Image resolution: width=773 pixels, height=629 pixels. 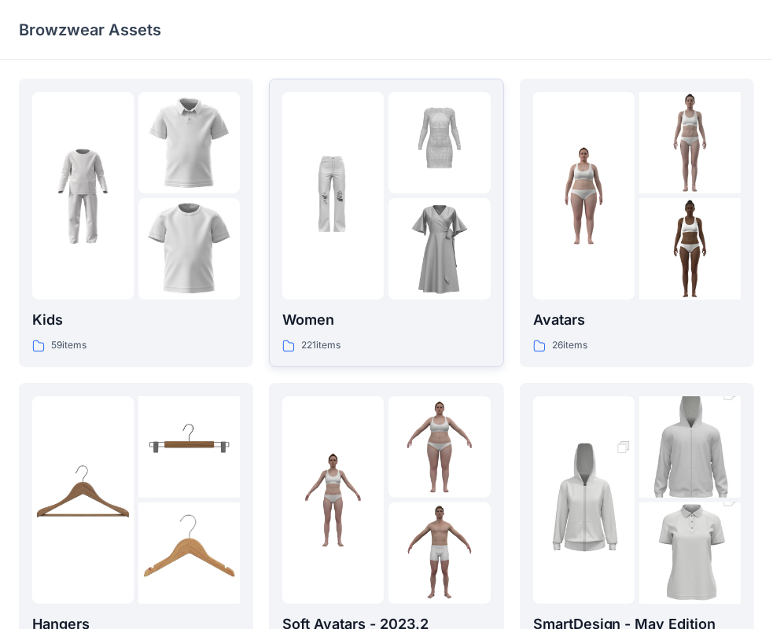 I want to click on a: folder 1folder 2folder 3Women221items, so click(x=386, y=223).